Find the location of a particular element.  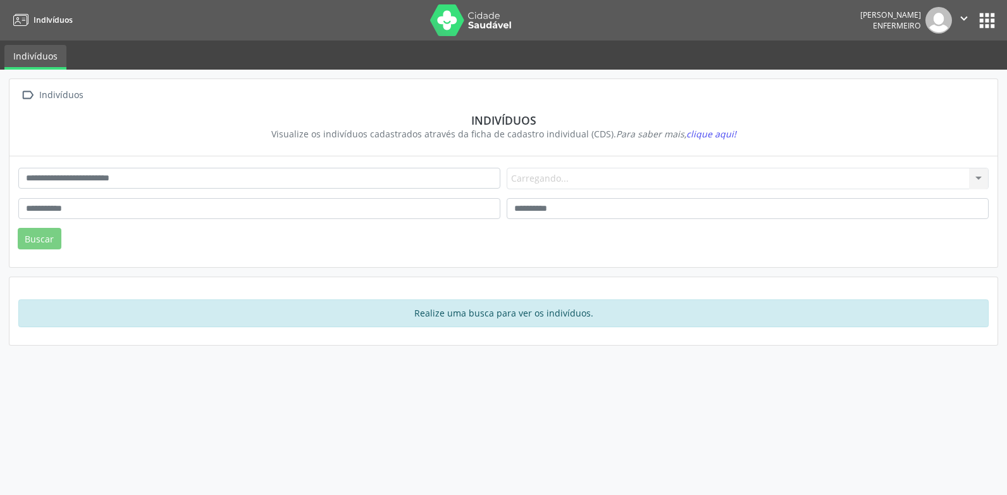

img: img is located at coordinates (939, 20).